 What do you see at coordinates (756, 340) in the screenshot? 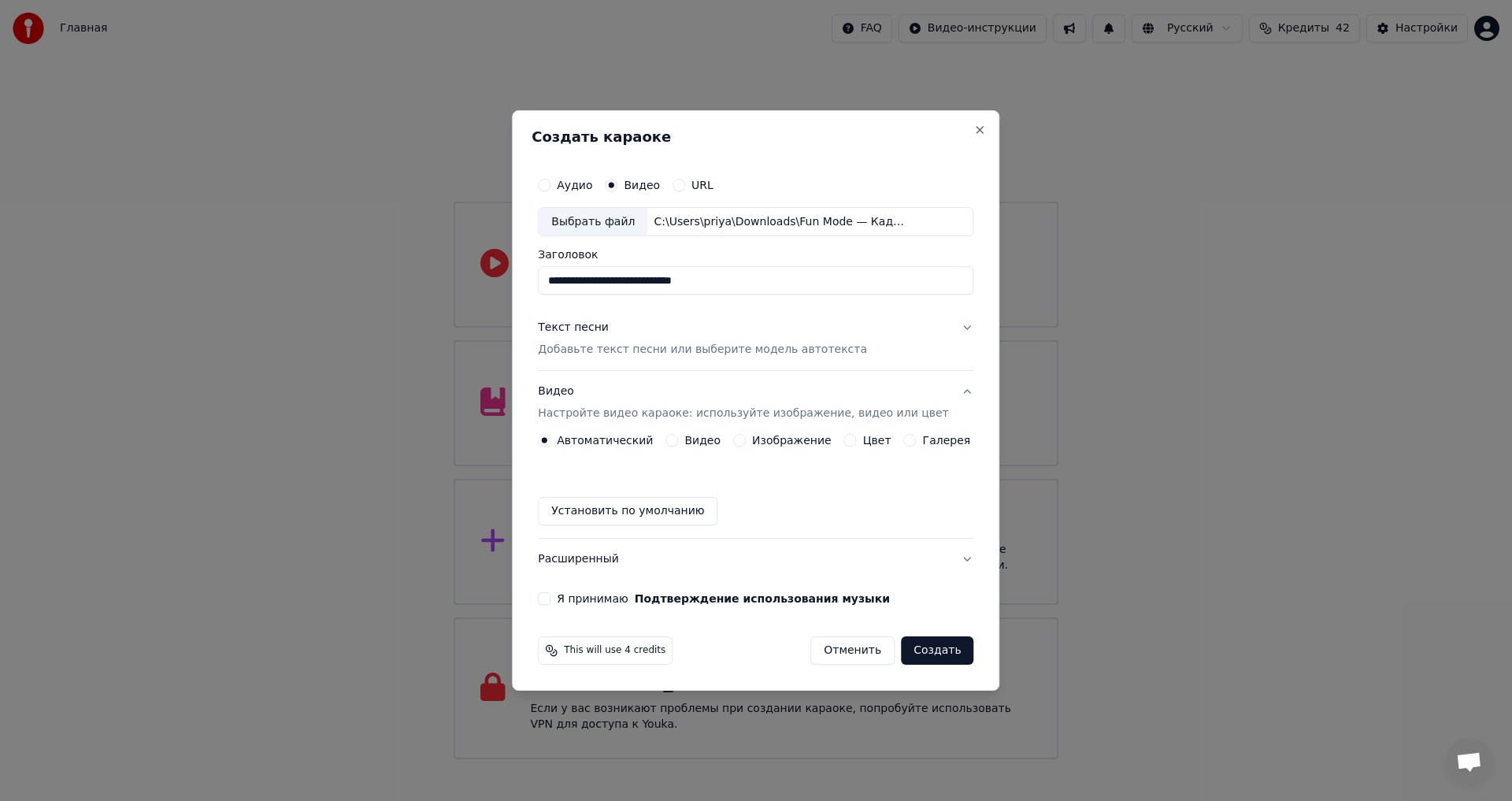
I see `button: Текст песниДобавьте текст песни или выберите модель автотекста` at bounding box center [756, 340].